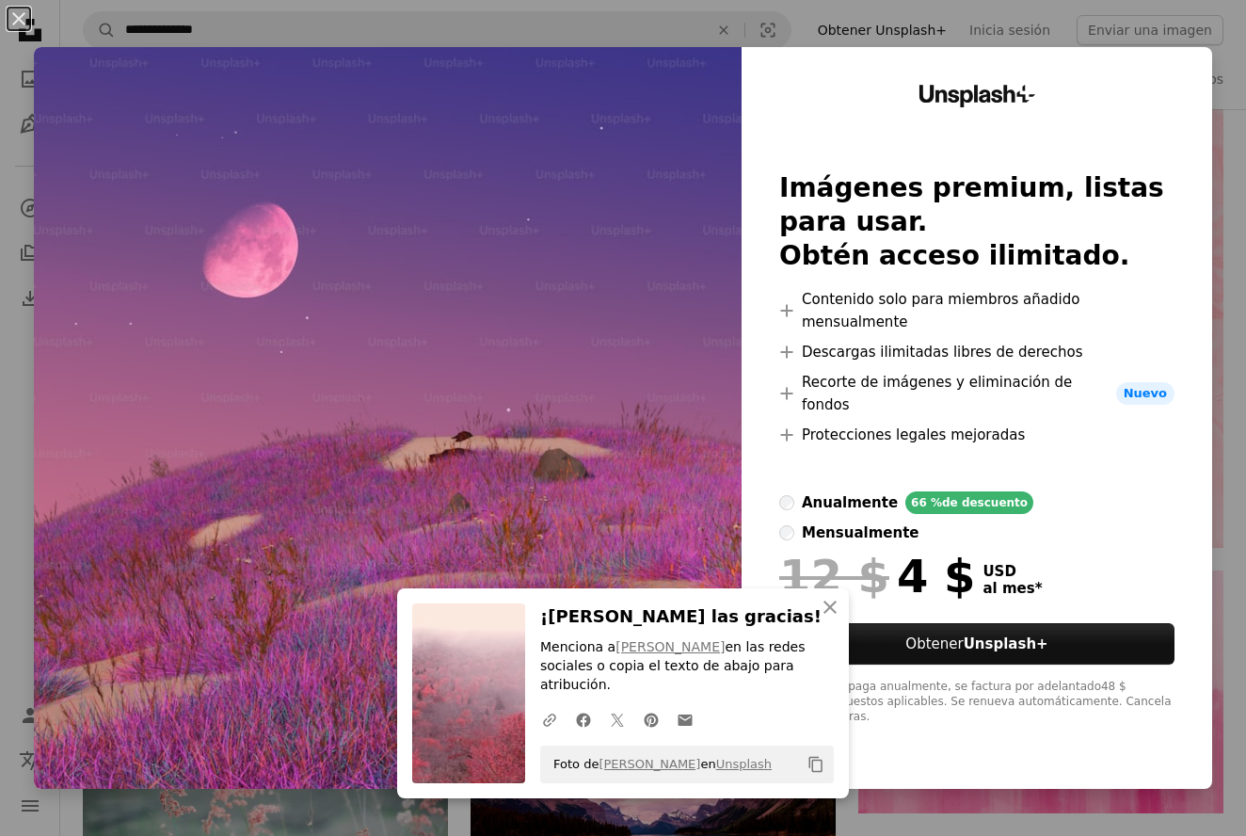  I want to click on li: Protecciones legales mejoradas, so click(977, 435).